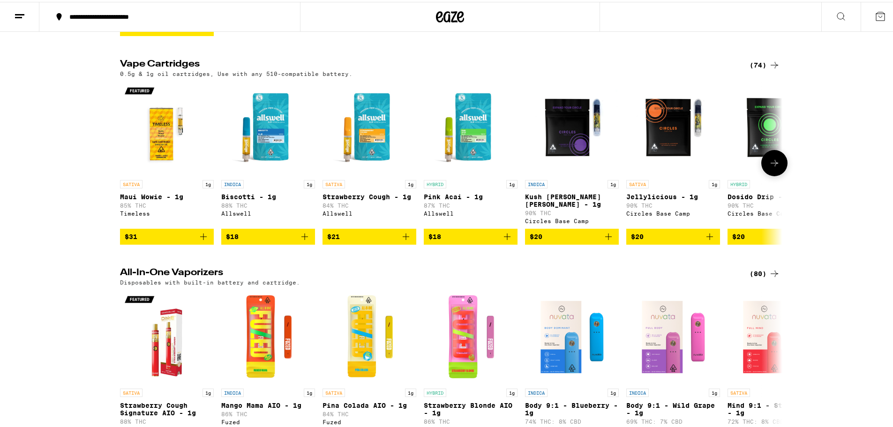  Describe the element at coordinates (236, 72) in the screenshot. I see `p: 0.5g & 1g oil cartridges, Use with any 510-compatible battery.` at that location.